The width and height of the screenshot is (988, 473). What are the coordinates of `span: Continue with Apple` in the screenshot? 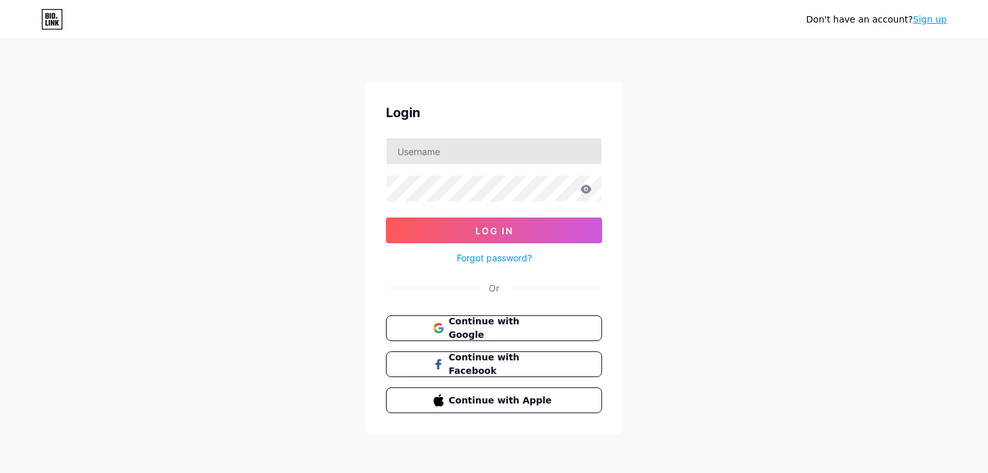 It's located at (502, 400).